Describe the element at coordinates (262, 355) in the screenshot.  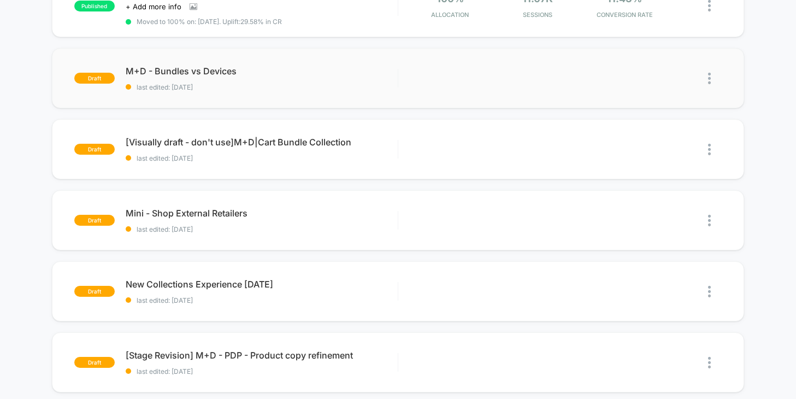
I see `span: [Stage Revision] M+D - PDP - Product copy refinement` at that location.